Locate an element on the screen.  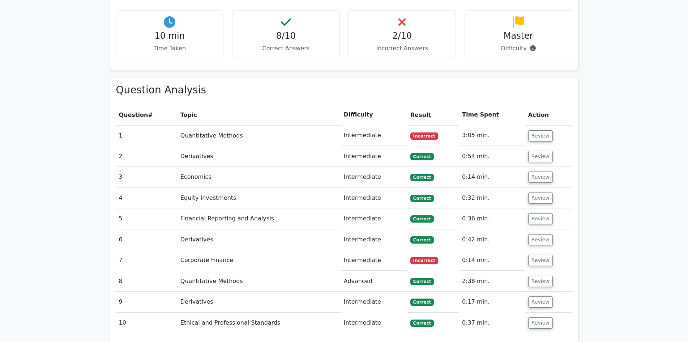
td: Advanced is located at coordinates (374, 281).